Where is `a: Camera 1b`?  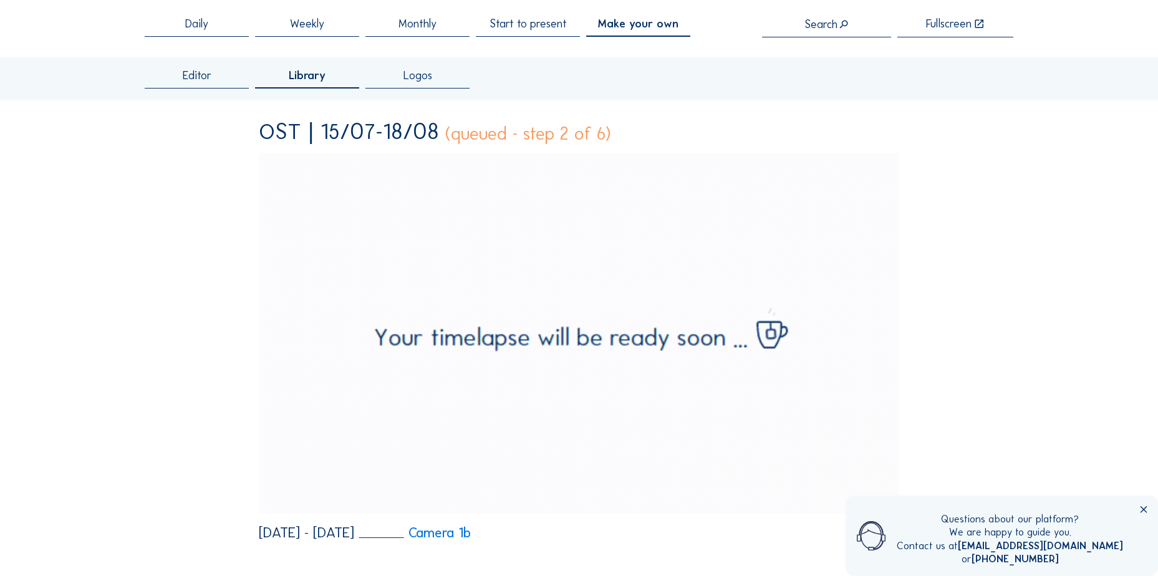 a: Camera 1b is located at coordinates (415, 533).